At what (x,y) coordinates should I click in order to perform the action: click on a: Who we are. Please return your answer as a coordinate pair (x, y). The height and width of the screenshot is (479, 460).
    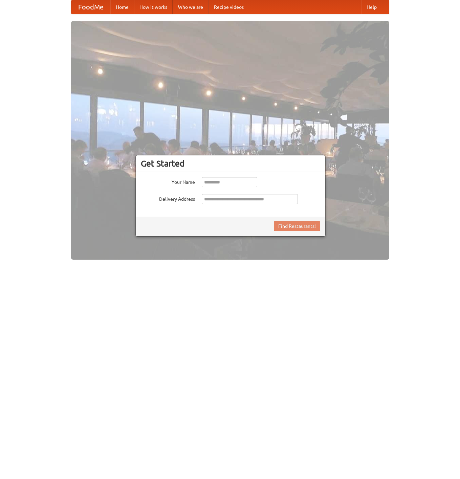
    Looking at the image, I should click on (191, 7).